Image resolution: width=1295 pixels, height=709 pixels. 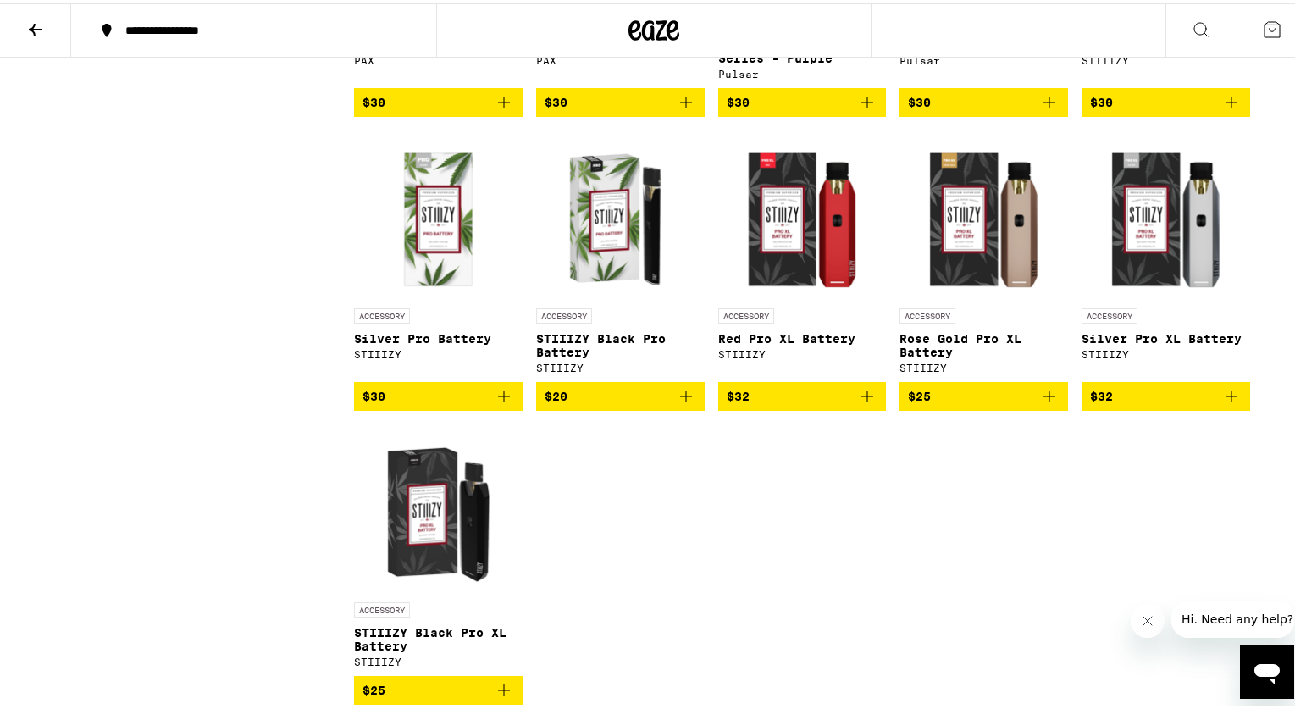 What do you see at coordinates (984, 342) in the screenshot?
I see `p: Rose Gold Pro XL Battery` at bounding box center [984, 342].